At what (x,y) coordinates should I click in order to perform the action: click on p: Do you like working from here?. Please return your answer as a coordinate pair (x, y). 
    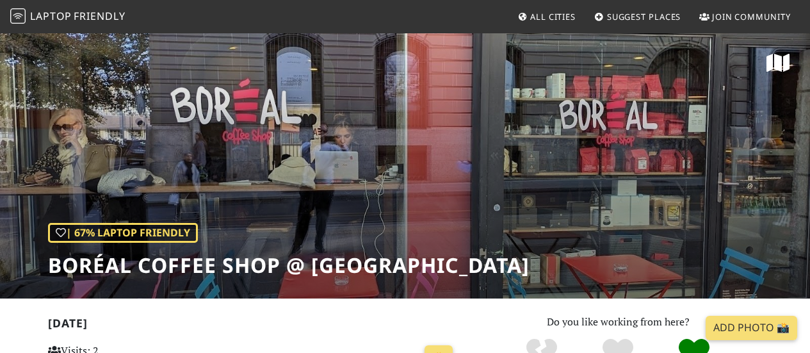
    Looking at the image, I should click on (618, 322).